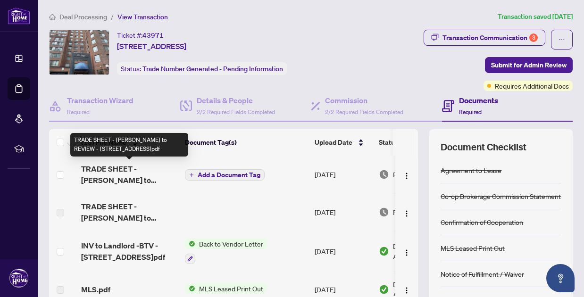 The image size is (584, 297). Describe the element at coordinates (473, 248) in the screenshot. I see `div: MLS Leased Print Out` at that location.